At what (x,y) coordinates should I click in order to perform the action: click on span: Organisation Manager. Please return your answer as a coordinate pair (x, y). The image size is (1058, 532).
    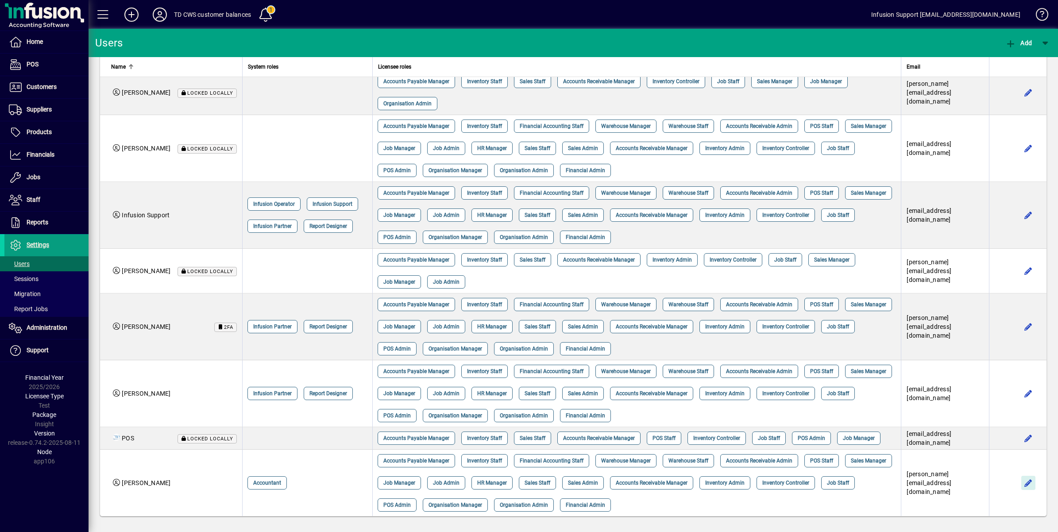
    Looking at the image, I should click on (455, 416).